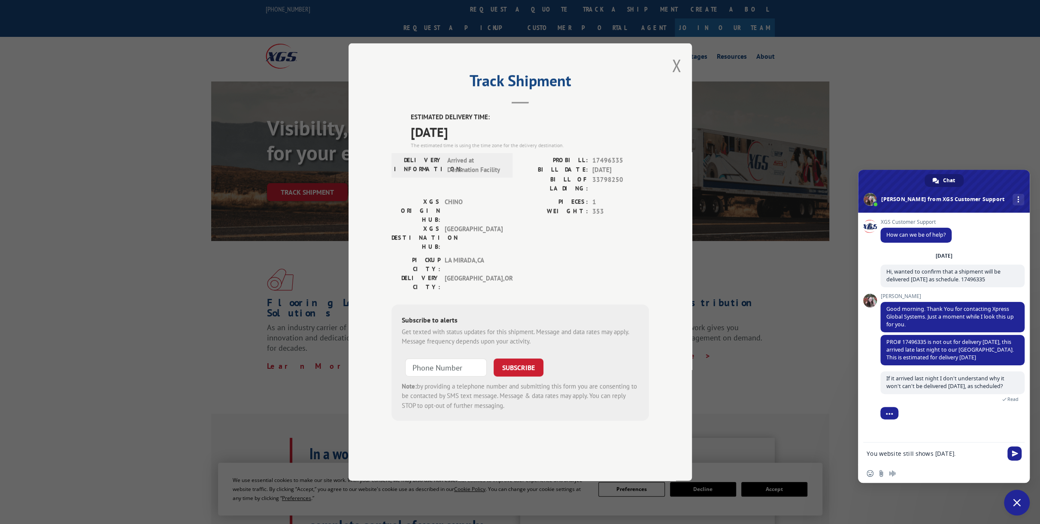  Describe the element at coordinates (554, 170) in the screenshot. I see `label: BILL DATE:` at that location.